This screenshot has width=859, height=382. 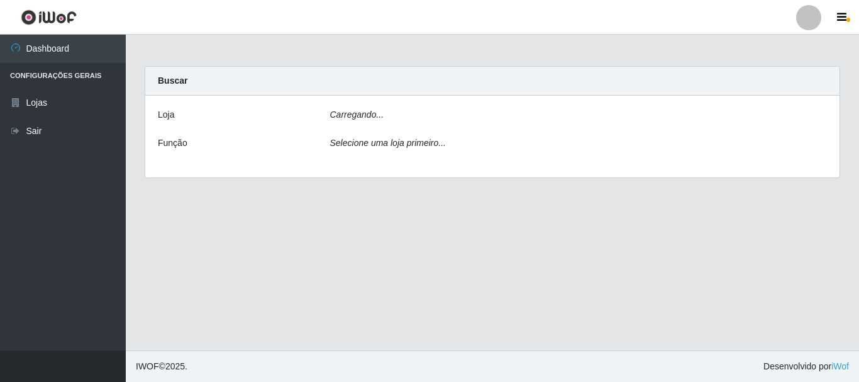 What do you see at coordinates (166, 114) in the screenshot?
I see `label: Loja` at bounding box center [166, 114].